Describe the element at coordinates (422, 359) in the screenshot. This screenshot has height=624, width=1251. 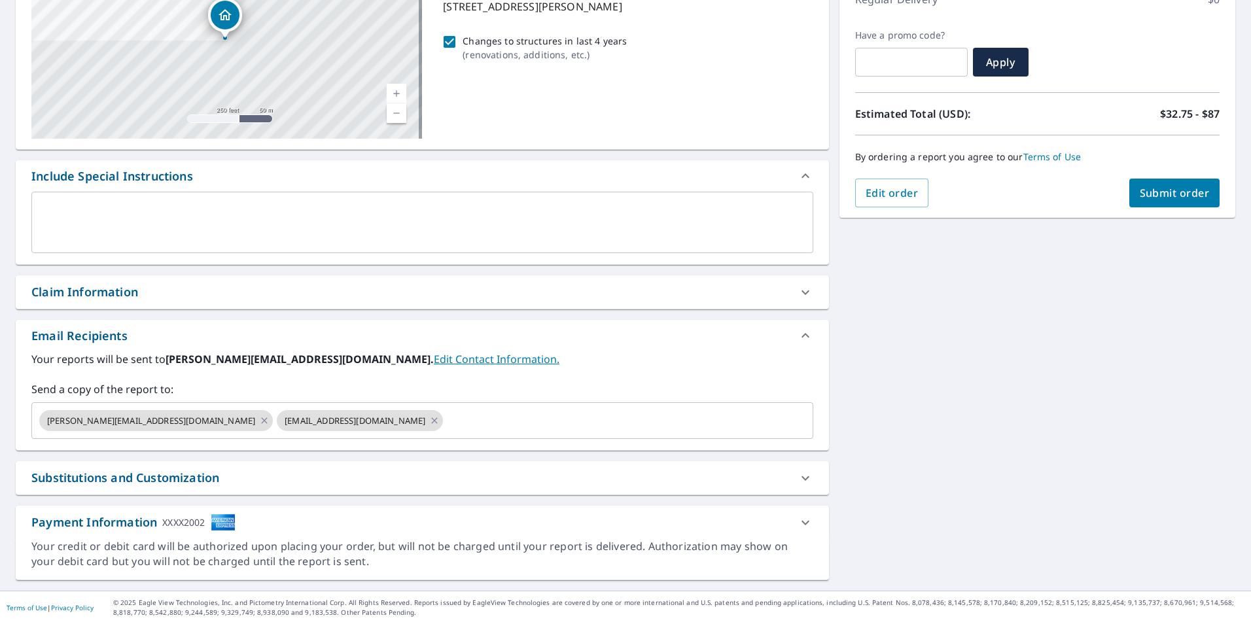
I see `label: Your reports will be sent to` at that location.